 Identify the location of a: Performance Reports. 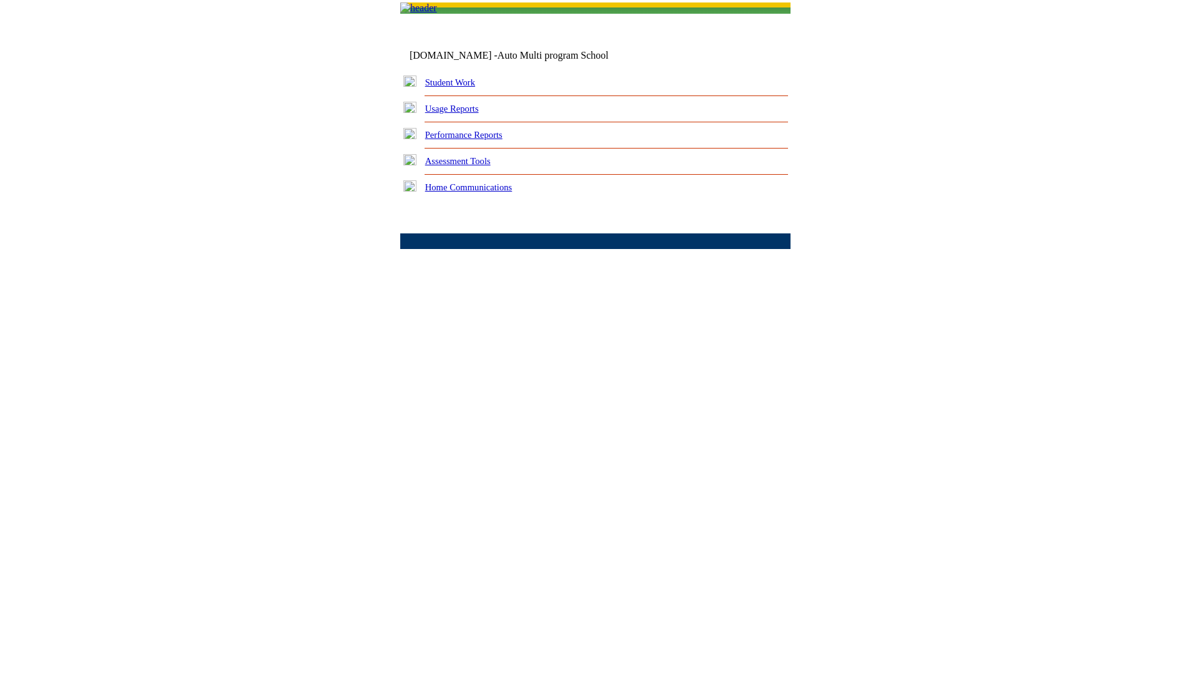
(464, 135).